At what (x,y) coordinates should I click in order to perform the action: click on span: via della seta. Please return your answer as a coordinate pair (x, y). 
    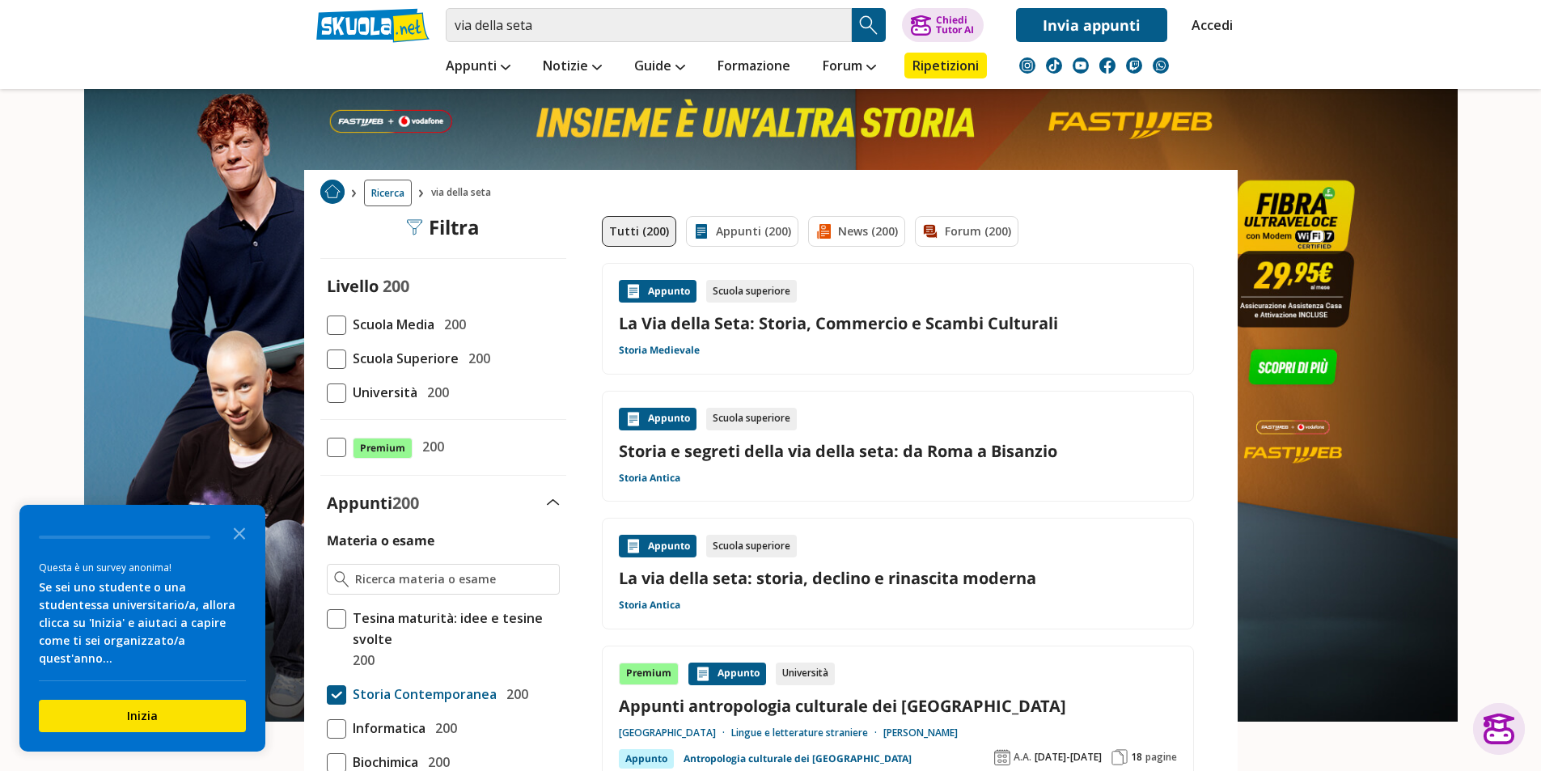
    Looking at the image, I should click on (464, 193).